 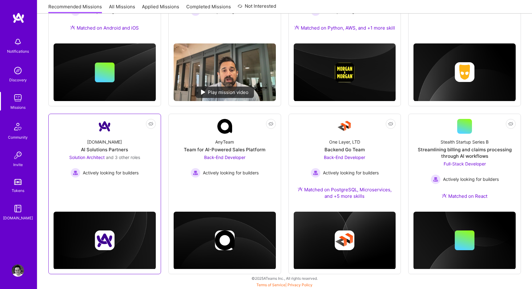 What do you see at coordinates (465, 164) in the screenshot?
I see `span: Full-Stack Developer` at bounding box center [465, 164].